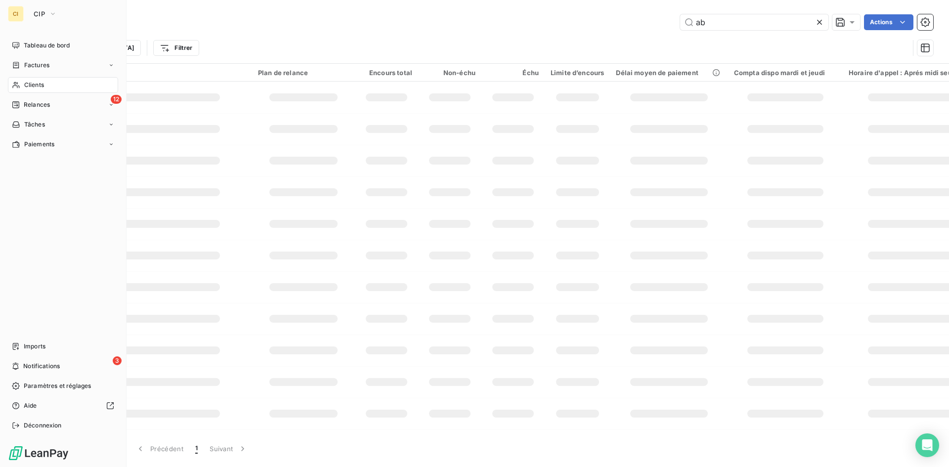  What do you see at coordinates (16, 14) in the screenshot?
I see `div: CI` at bounding box center [16, 14].